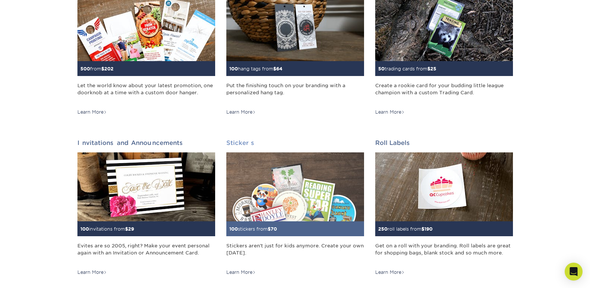  What do you see at coordinates (405, 229) in the screenshot?
I see `small: roll labels from` at bounding box center [405, 229].